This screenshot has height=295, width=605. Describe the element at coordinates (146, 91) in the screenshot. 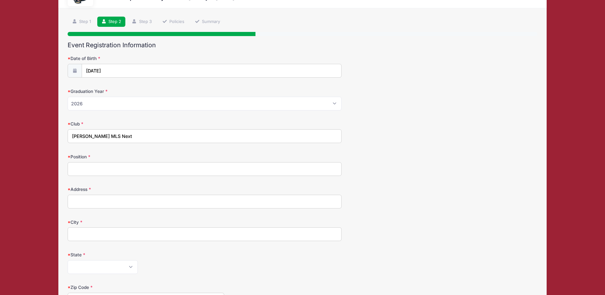

I see `label: Graduation Year` at that location.